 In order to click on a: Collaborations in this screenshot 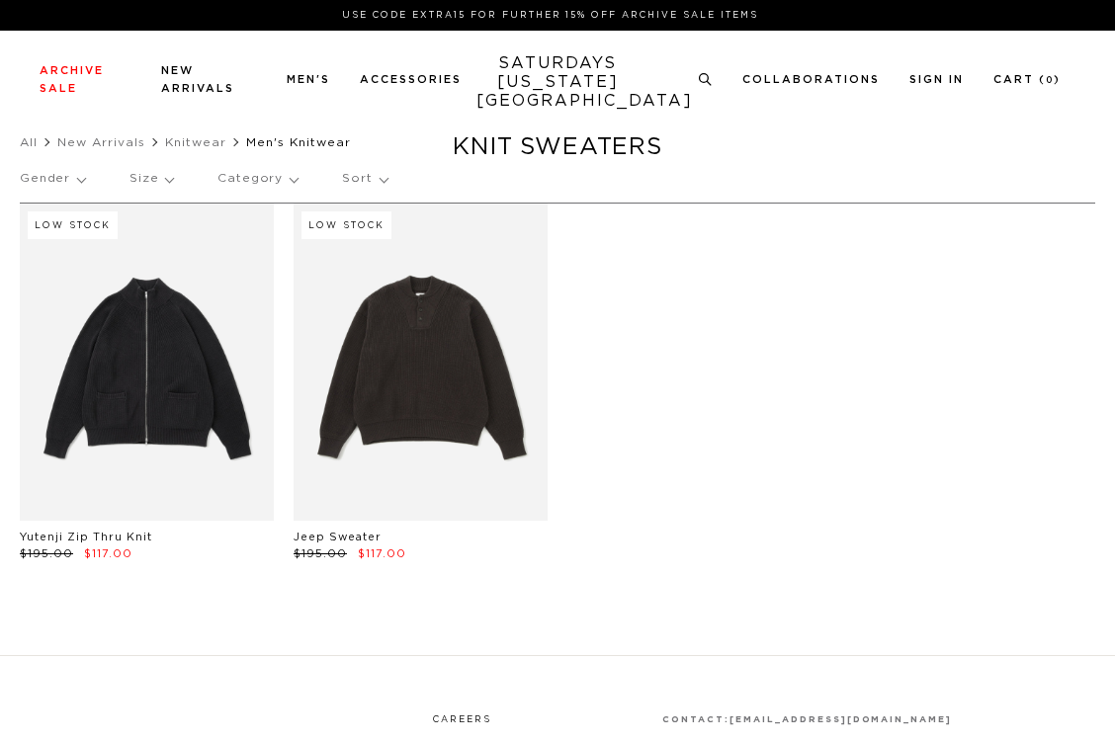, I will do `click(811, 79)`.